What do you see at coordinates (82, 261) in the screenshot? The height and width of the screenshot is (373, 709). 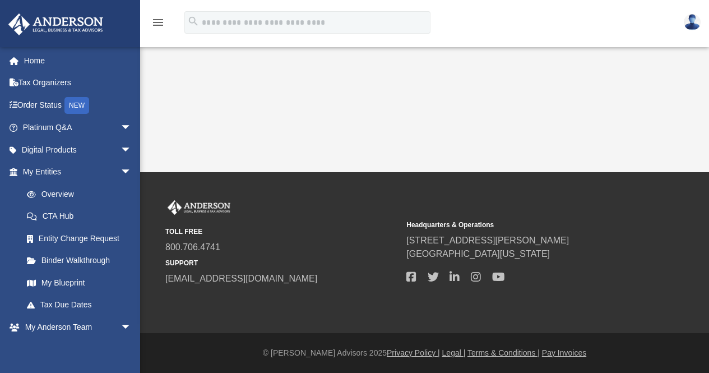 I see `a: Binder Walkthrough` at bounding box center [82, 261].